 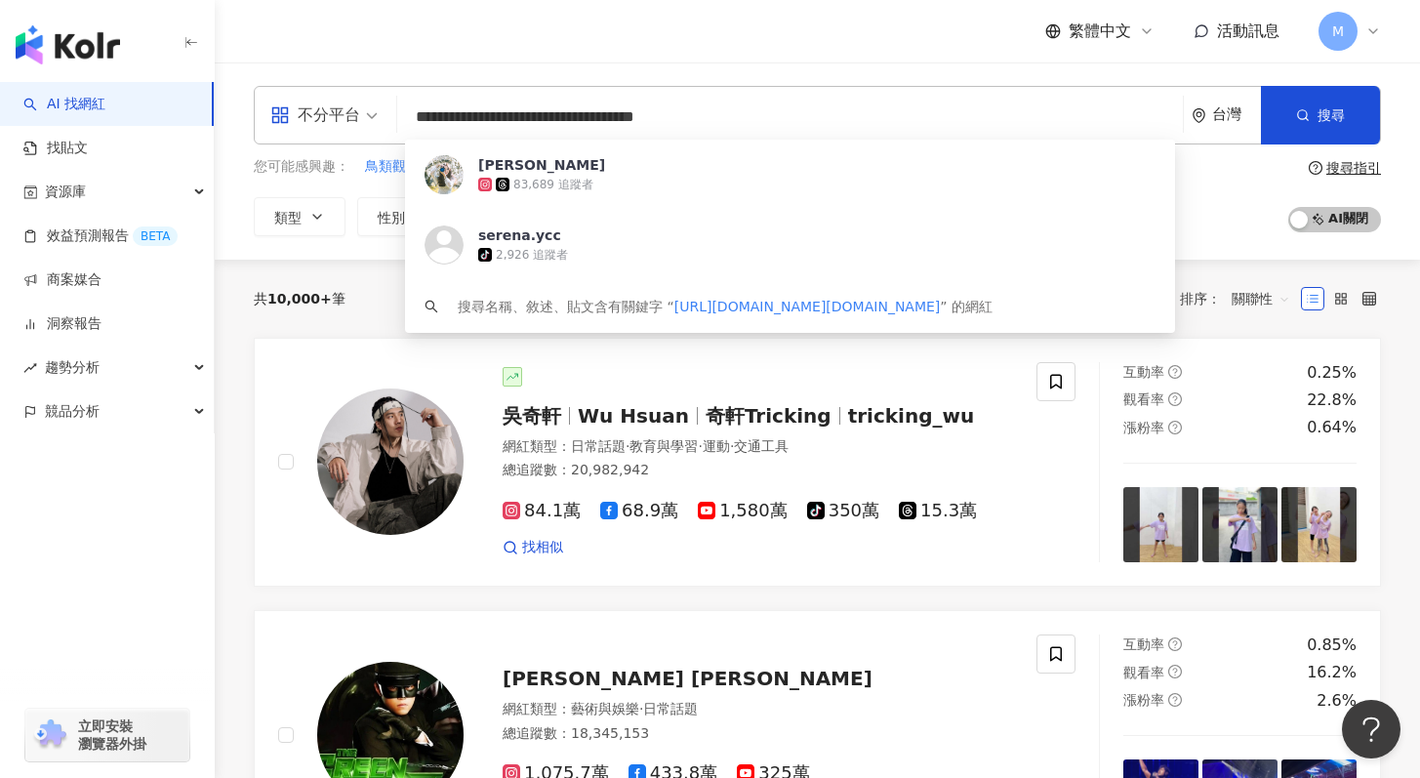 I want to click on span: 350萬, so click(x=843, y=510).